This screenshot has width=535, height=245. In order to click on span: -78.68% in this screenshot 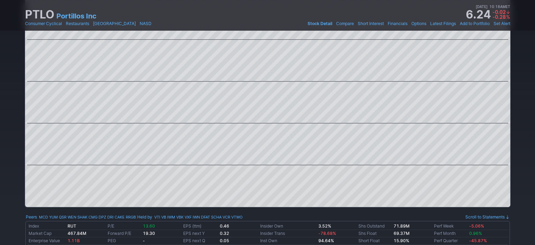, I will do `click(327, 233)`.